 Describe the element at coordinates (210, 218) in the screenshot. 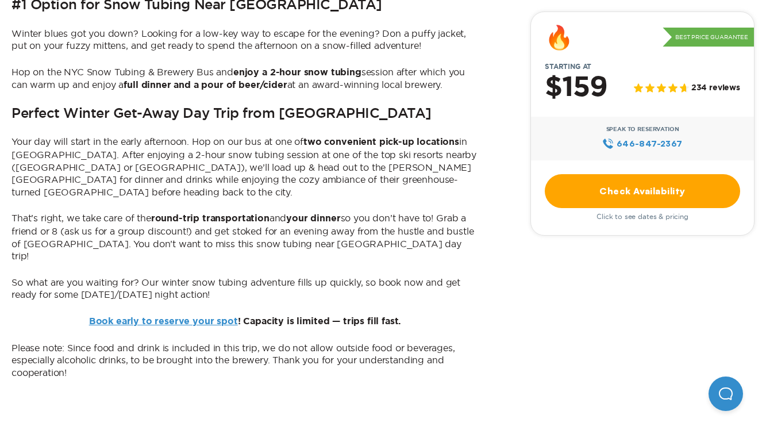

I see `b: round-trip transportation` at that location.